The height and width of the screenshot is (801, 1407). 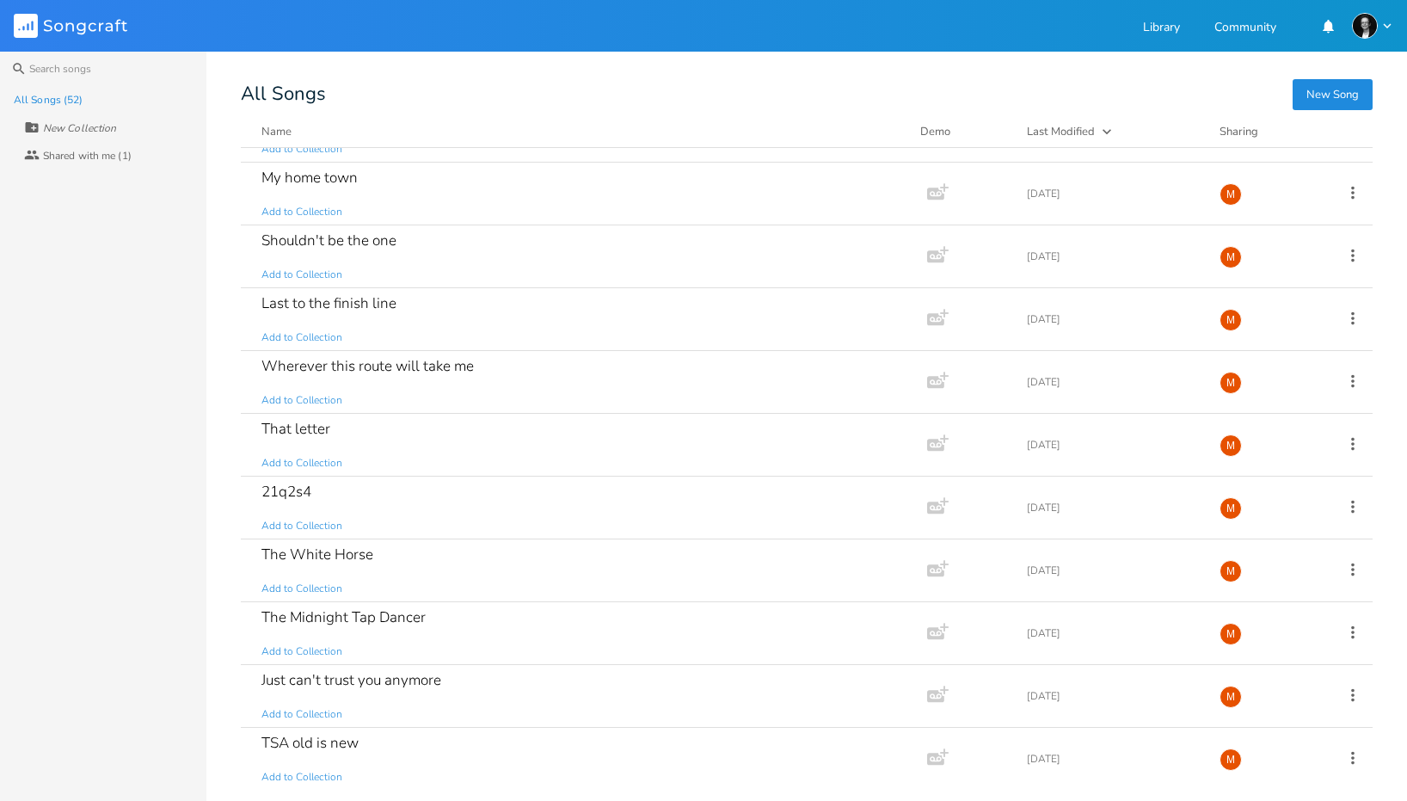 What do you see at coordinates (367, 365) in the screenshot?
I see `div: Wherever this route will take me` at bounding box center [367, 365].